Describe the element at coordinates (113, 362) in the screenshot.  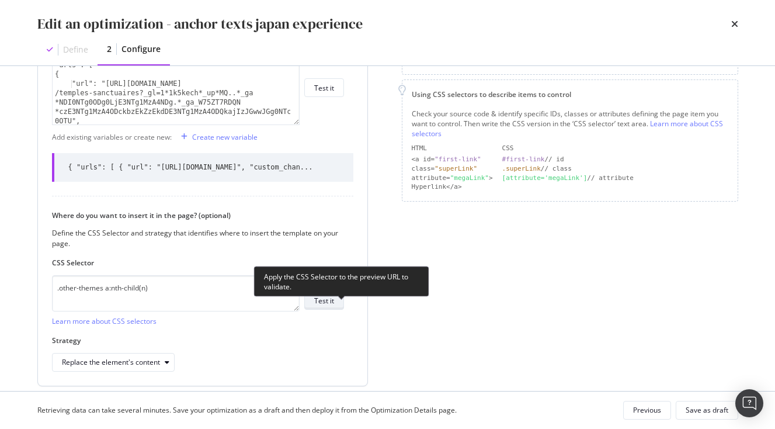
I see `button: Replace the element's content` at that location.